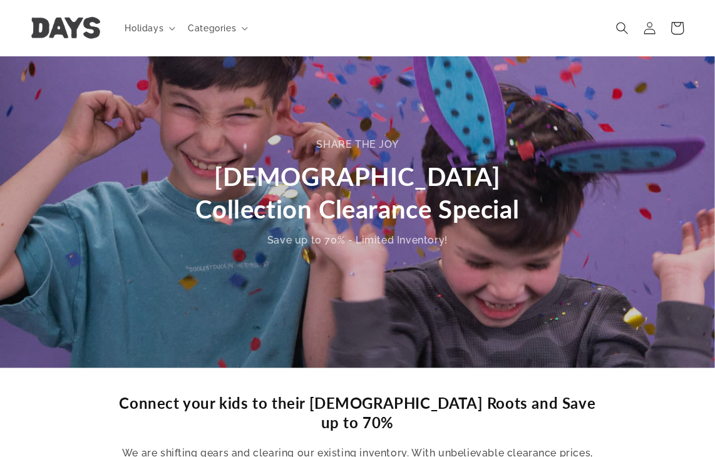 This screenshot has height=457, width=715. I want to click on span: Categories, so click(212, 28).